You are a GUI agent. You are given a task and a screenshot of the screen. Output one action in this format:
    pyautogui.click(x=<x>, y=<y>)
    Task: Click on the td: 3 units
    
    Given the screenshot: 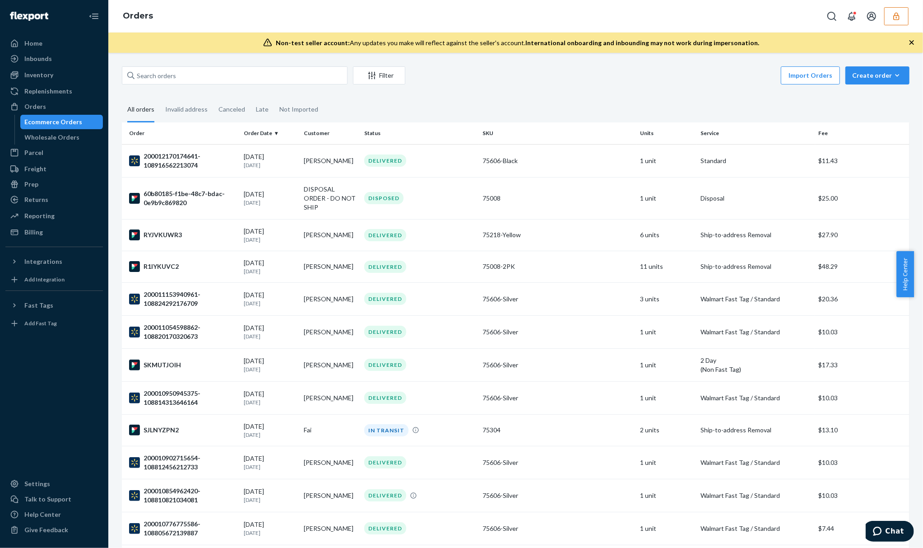 What is the action you would take?
    pyautogui.click(x=667, y=298)
    